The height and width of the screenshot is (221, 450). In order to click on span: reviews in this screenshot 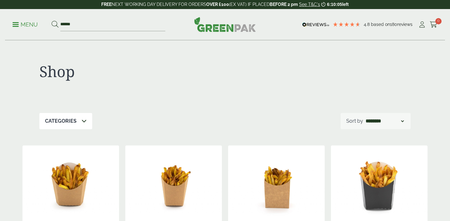, I will do `click(405, 24)`.